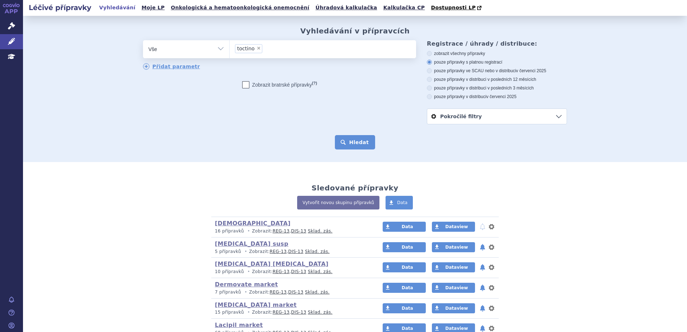 This screenshot has height=332, width=687. I want to click on a: Dostupnosti LP, so click(457, 8).